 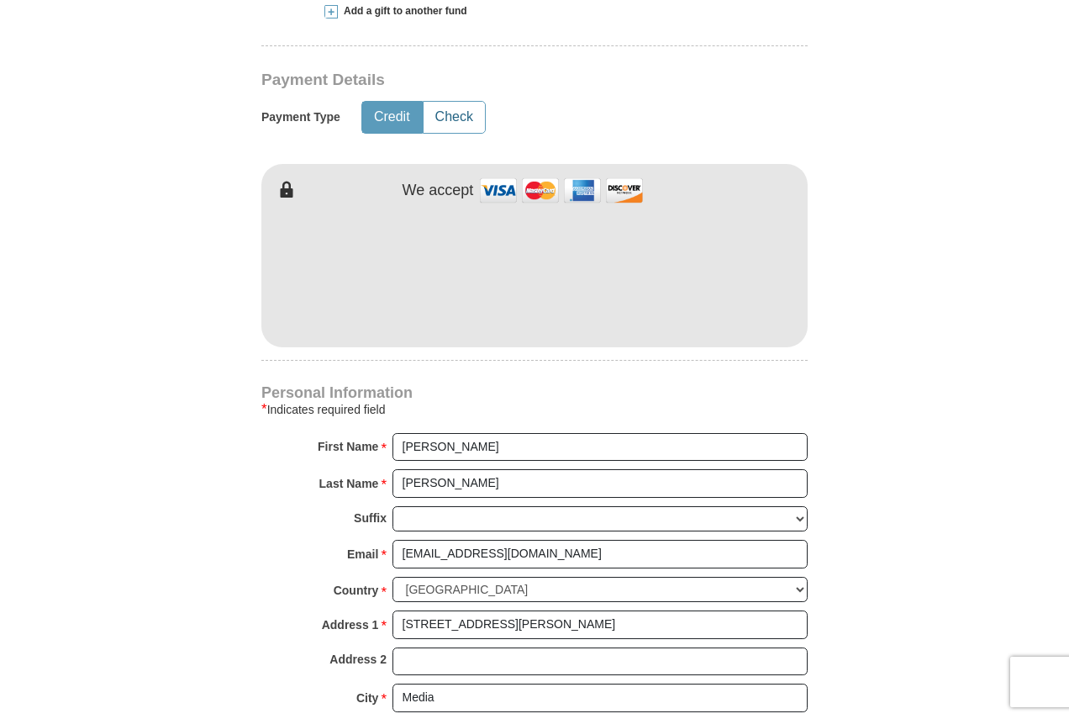 What do you see at coordinates (362, 554) in the screenshot?
I see `strong: Email` at bounding box center [362, 554].